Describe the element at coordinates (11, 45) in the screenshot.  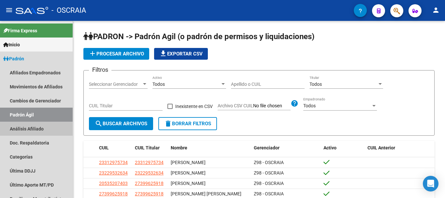
I see `span: Inicio` at that location.